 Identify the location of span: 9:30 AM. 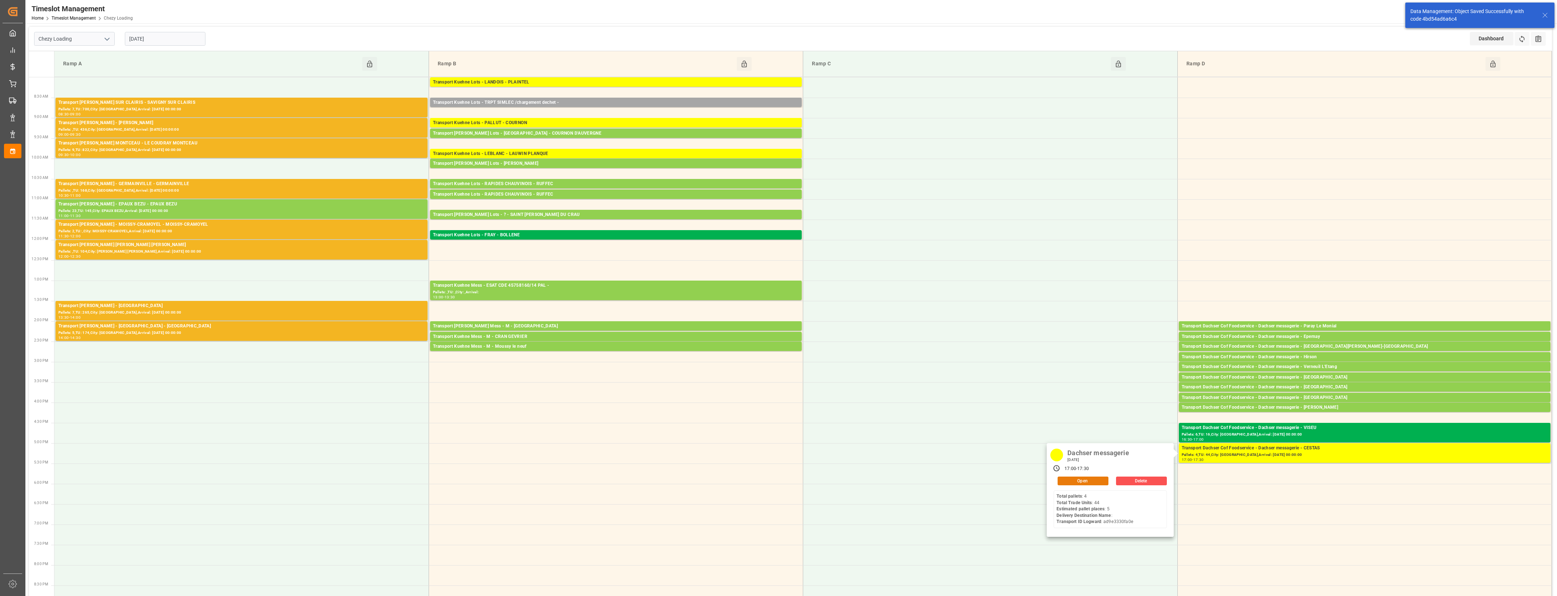
(41, 137).